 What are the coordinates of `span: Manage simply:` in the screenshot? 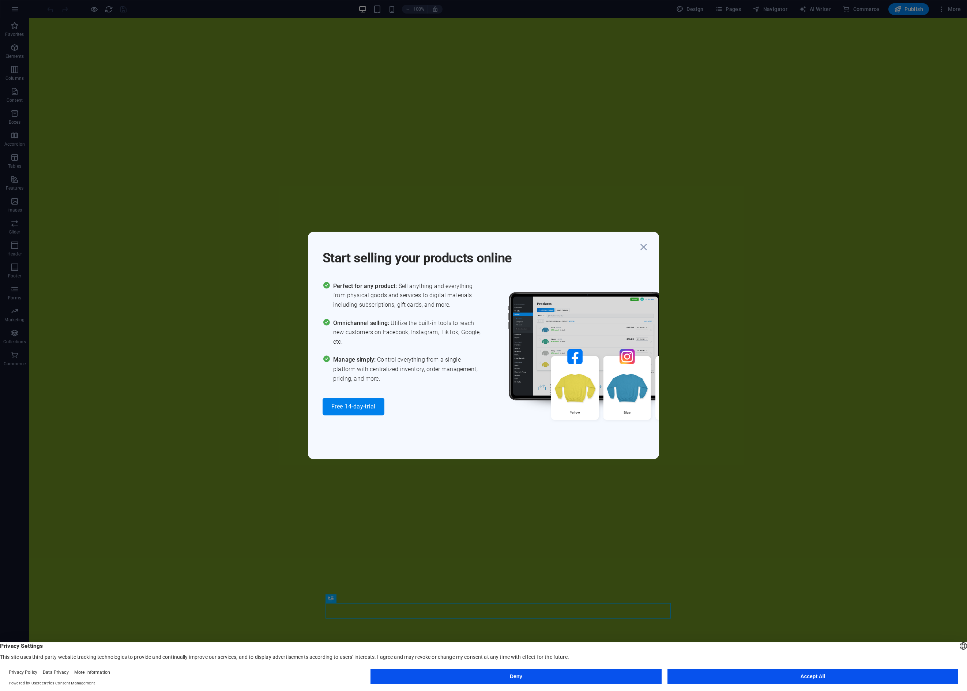 It's located at (355, 359).